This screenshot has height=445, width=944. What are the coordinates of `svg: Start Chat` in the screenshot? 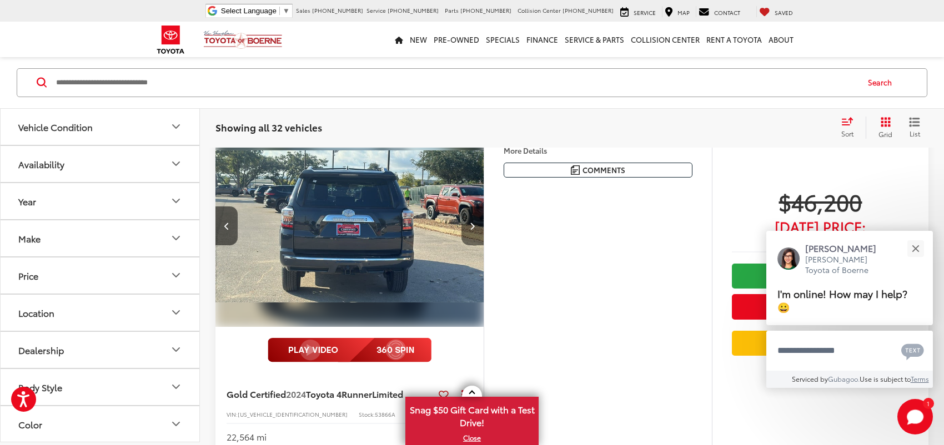 It's located at (915, 417).